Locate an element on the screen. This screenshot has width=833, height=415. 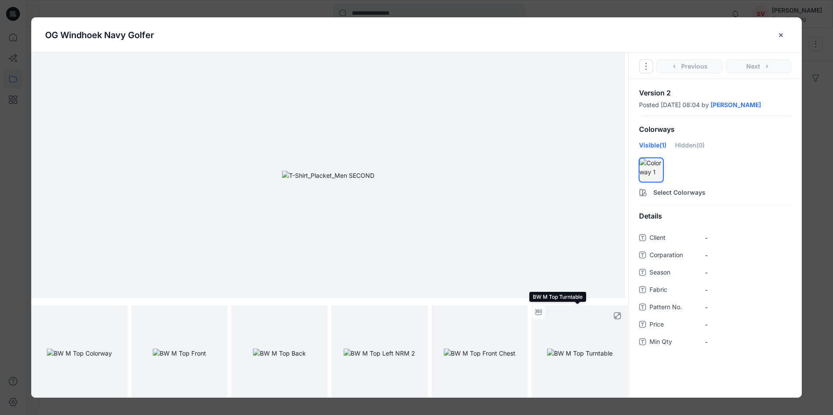
img: BW M Top Colorway is located at coordinates (79, 353).